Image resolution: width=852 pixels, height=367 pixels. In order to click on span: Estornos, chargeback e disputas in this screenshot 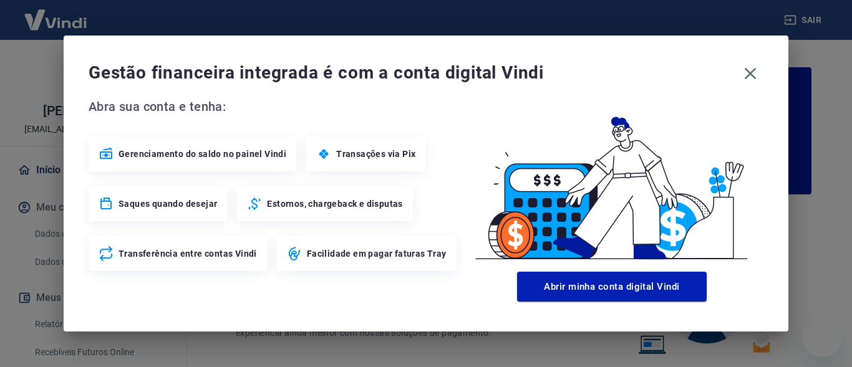, I will do `click(334, 204)`.